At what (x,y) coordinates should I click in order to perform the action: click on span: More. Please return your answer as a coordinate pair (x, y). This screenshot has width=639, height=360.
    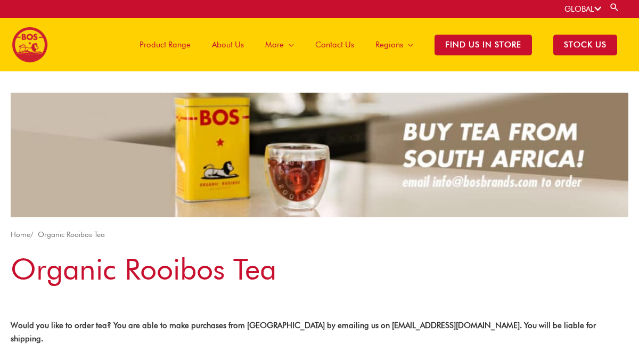
    Looking at the image, I should click on (274, 45).